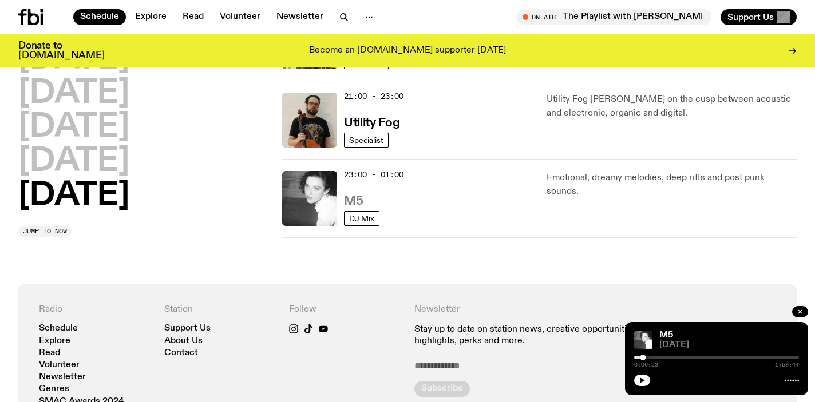 The height and width of the screenshot is (402, 815). I want to click on h3: M5, so click(353, 201).